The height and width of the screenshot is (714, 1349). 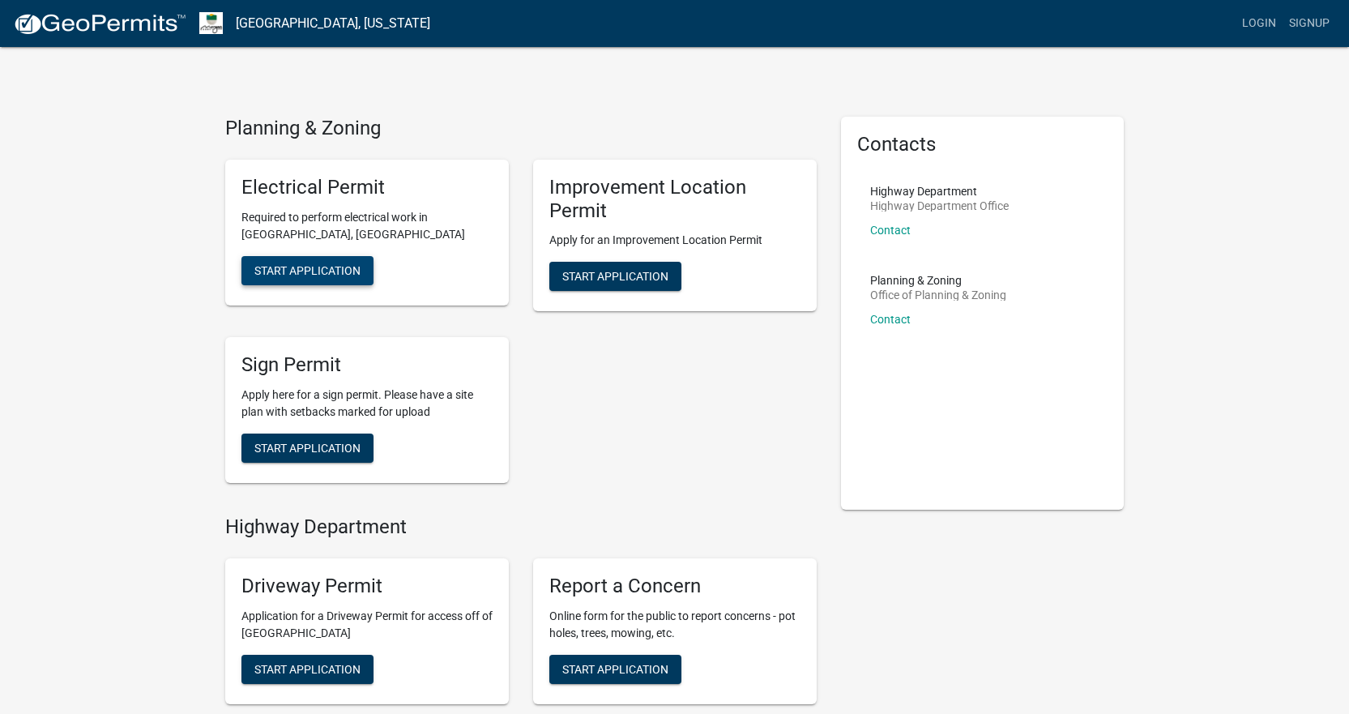 I want to click on p: Apply for an Improvement Location Permit, so click(x=675, y=240).